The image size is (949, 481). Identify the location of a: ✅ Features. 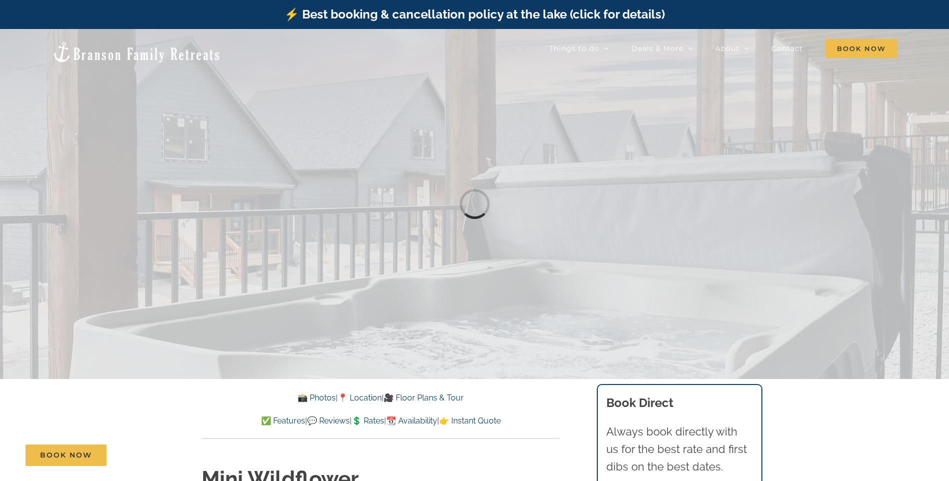
(283, 421).